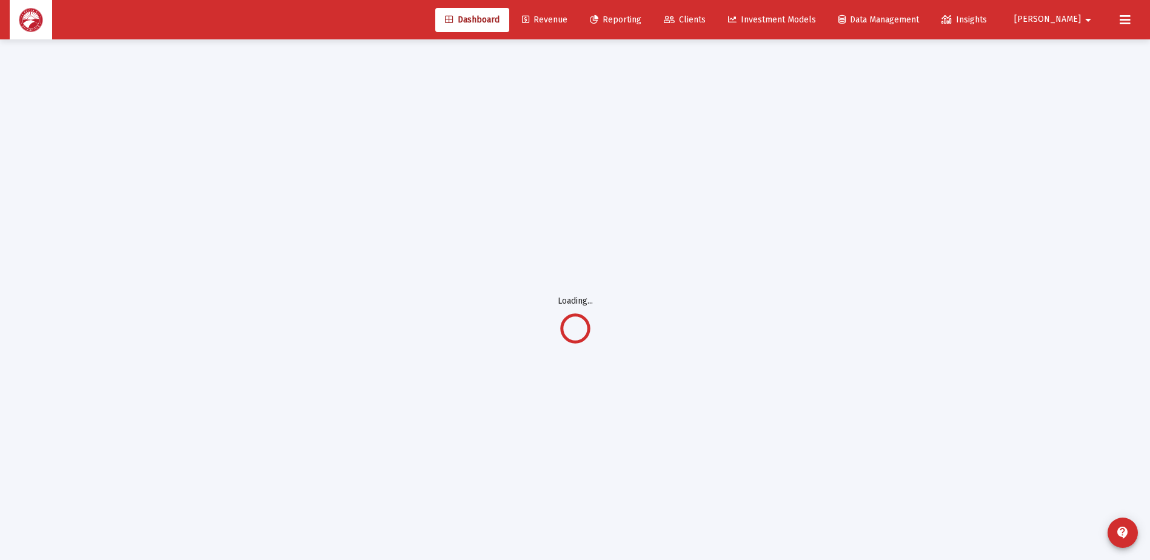 This screenshot has height=560, width=1150. What do you see at coordinates (772, 19) in the screenshot?
I see `span: Investment Models` at bounding box center [772, 19].